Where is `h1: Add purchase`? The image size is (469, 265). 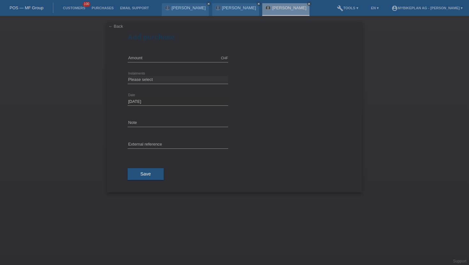
h1: Add purchase is located at coordinates (234, 37).